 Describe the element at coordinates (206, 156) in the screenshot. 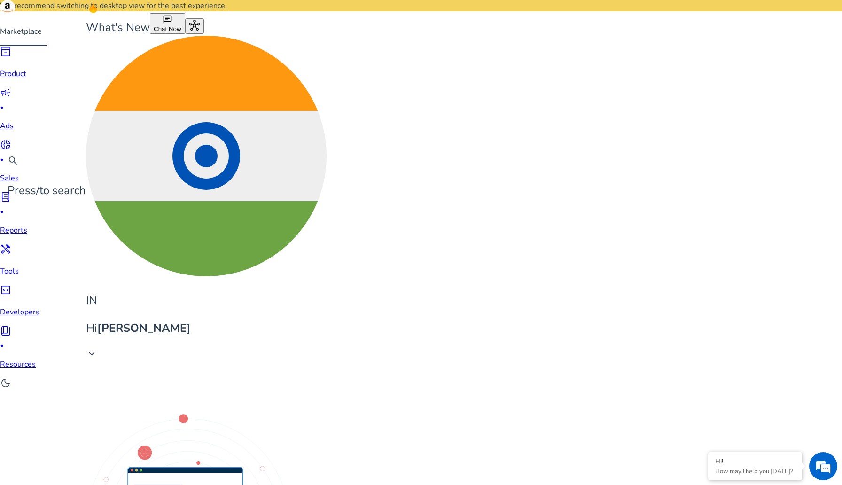

I see `img: in.svg` at that location.